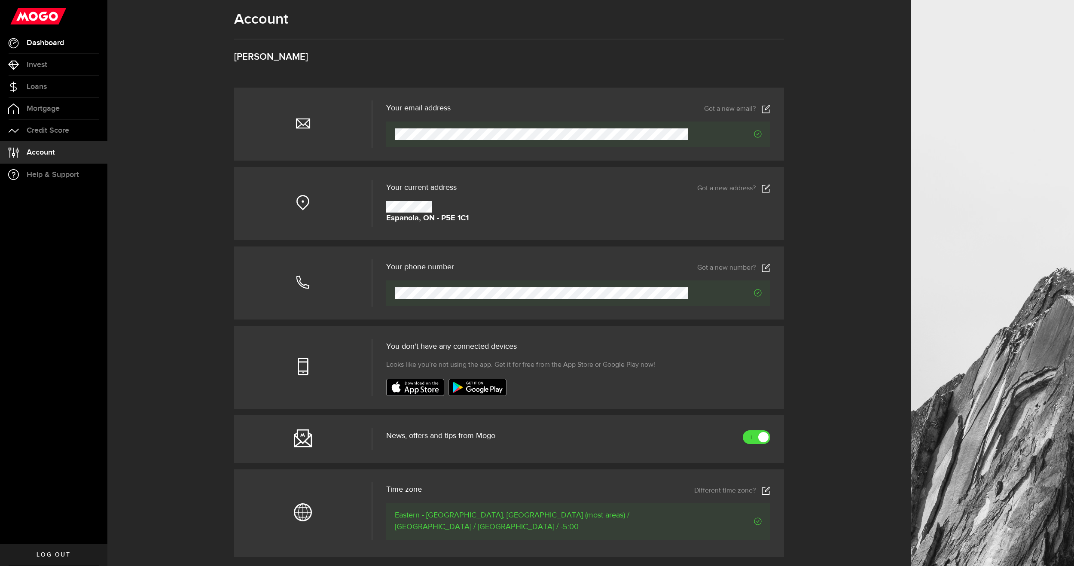 The width and height of the screenshot is (1074, 566). I want to click on a: Different time zone?, so click(732, 491).